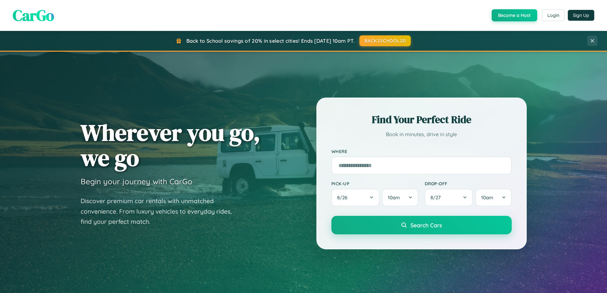 The width and height of the screenshot is (607, 293). Describe the element at coordinates (449, 197) in the screenshot. I see `button: 8/27` at that location.